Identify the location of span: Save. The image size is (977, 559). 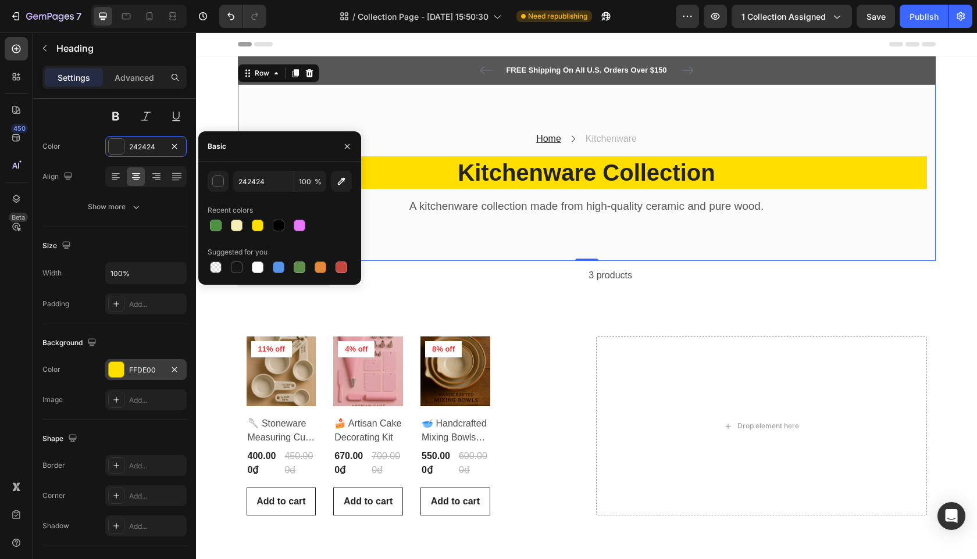
(875, 16).